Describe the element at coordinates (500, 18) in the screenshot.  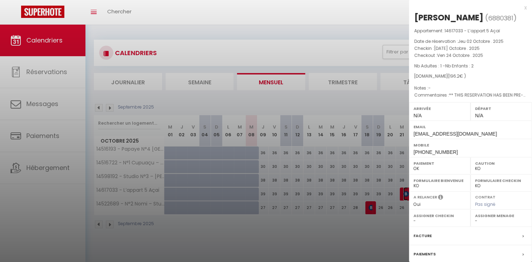
I see `span: 6880381` at that location.